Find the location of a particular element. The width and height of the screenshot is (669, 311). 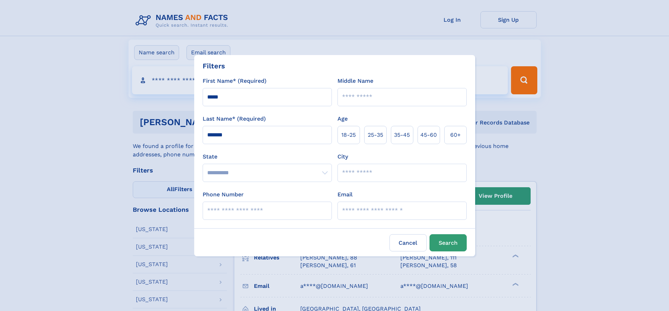

label: State is located at coordinates (267, 157).